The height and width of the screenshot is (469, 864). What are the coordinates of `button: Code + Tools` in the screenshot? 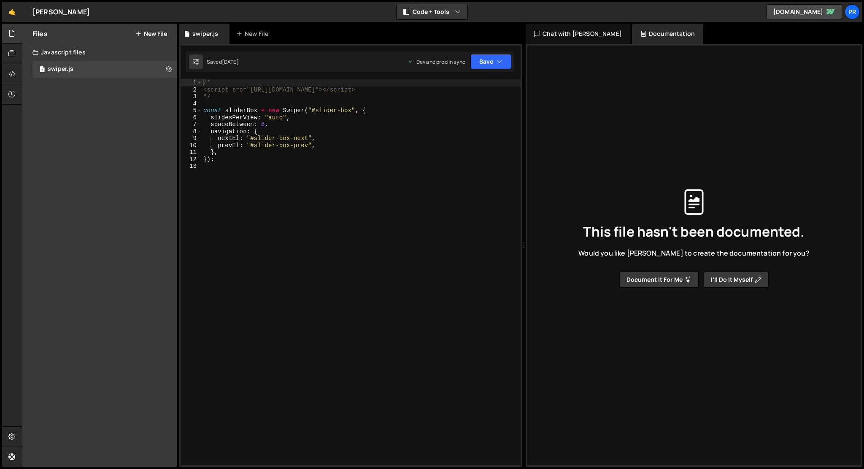 It's located at (432, 12).